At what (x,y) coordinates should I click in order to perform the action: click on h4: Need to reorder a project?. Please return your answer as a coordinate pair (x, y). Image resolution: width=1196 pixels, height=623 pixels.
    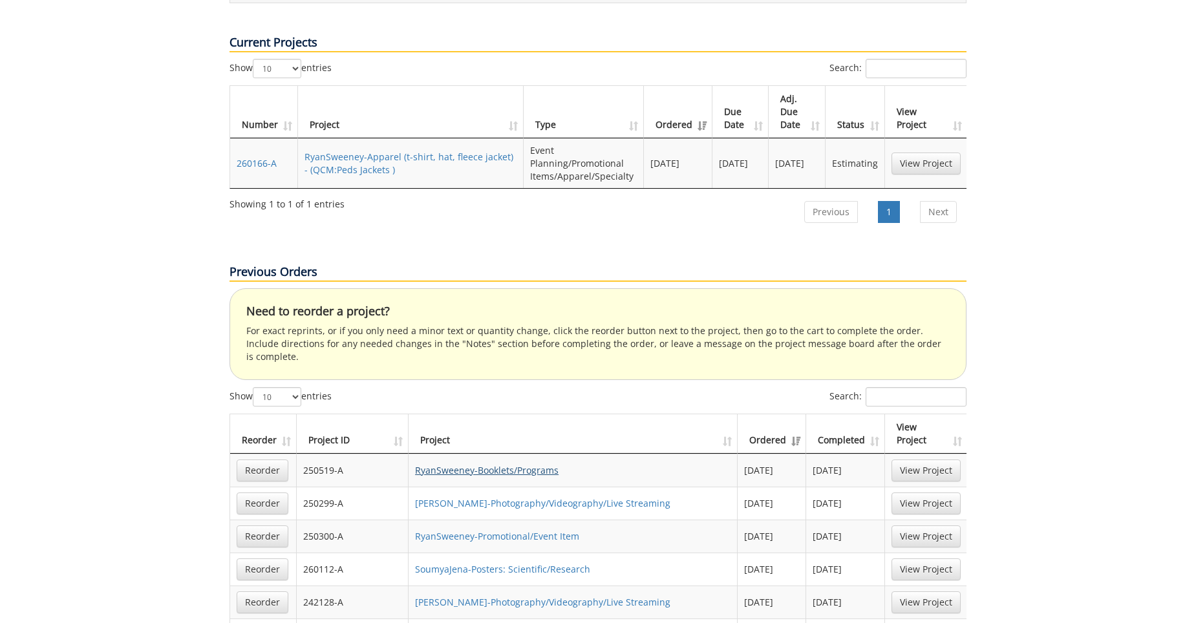
    Looking at the image, I should click on (598, 312).